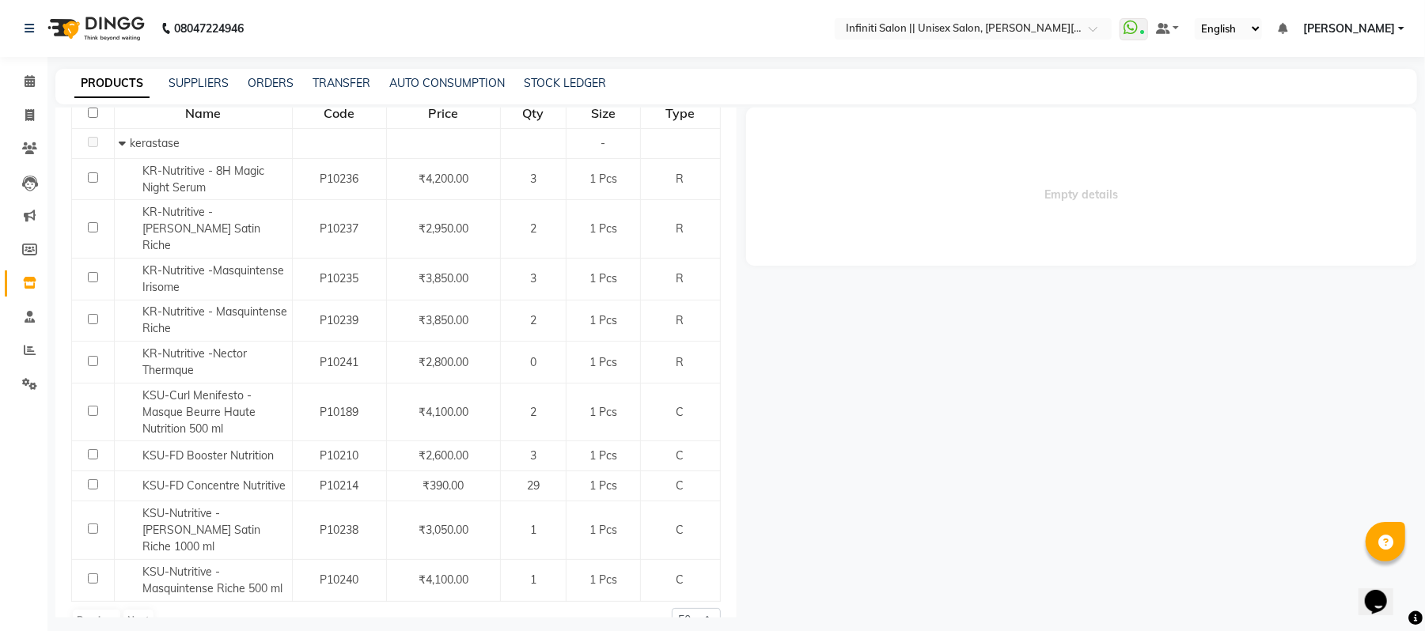 The height and width of the screenshot is (631, 1425). Describe the element at coordinates (339, 320) in the screenshot. I see `span: P10239` at that location.